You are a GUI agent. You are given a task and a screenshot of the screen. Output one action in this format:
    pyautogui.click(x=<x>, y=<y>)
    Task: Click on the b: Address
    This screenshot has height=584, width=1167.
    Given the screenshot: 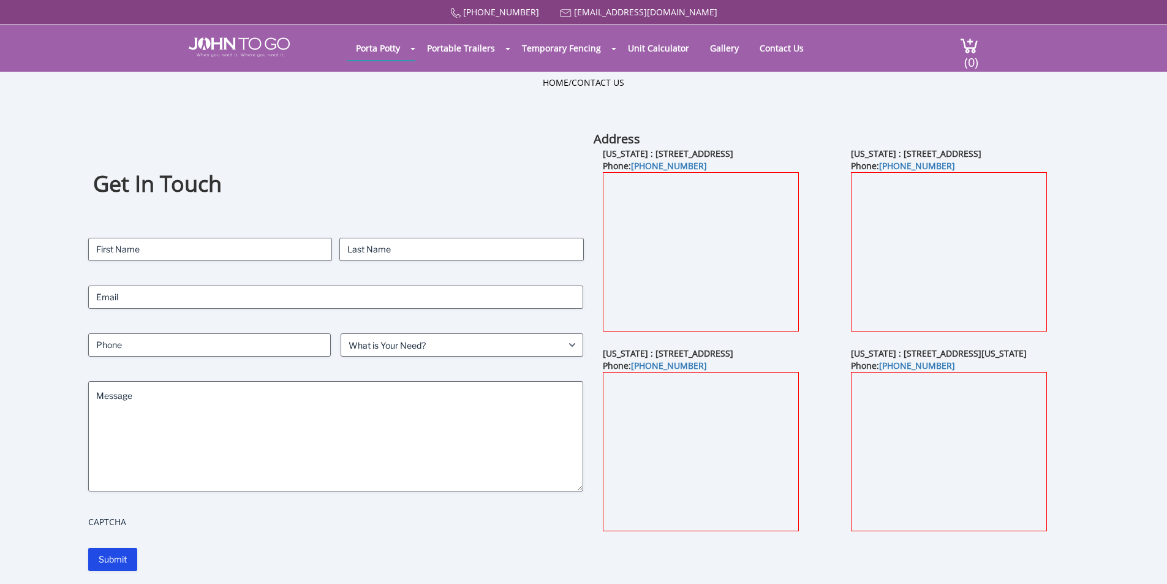 What is the action you would take?
    pyautogui.click(x=617, y=138)
    